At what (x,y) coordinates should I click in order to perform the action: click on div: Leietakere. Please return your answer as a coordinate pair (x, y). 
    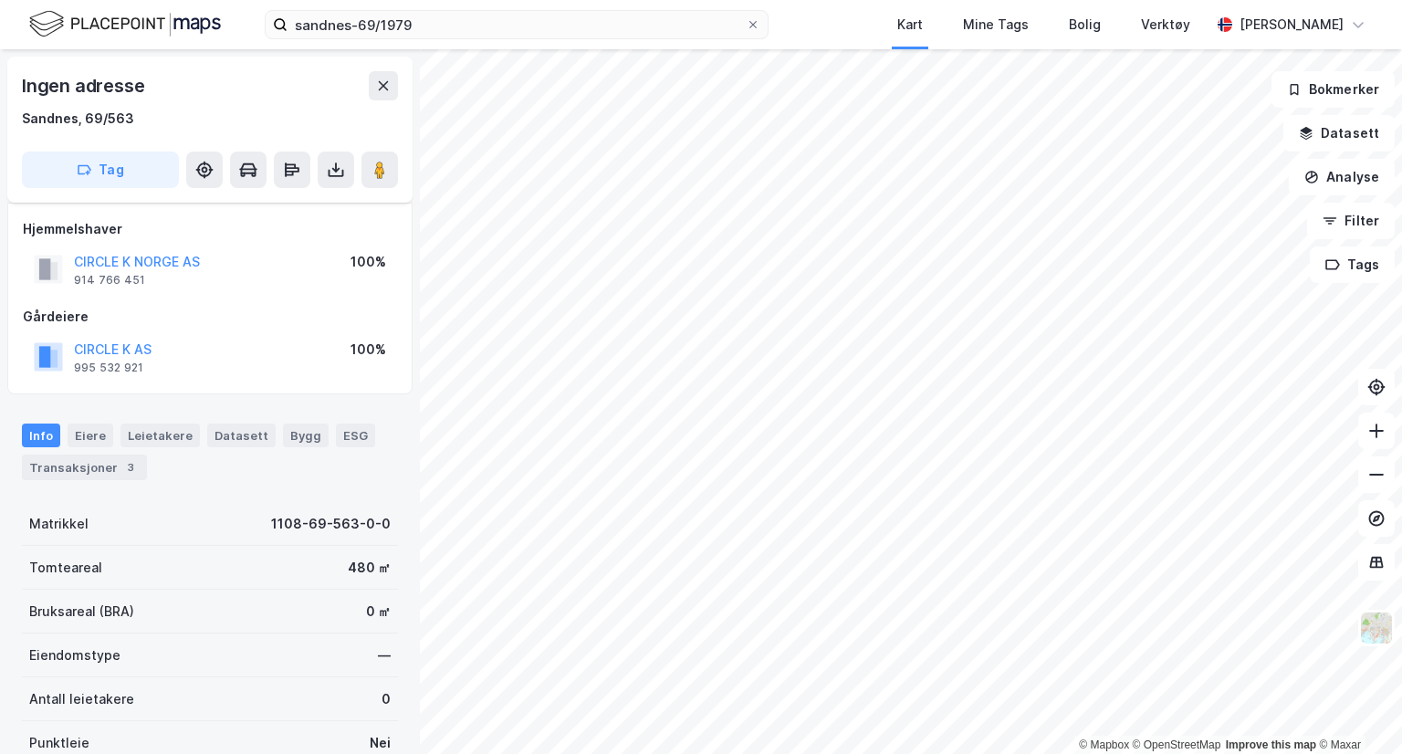
    Looking at the image, I should click on (160, 435).